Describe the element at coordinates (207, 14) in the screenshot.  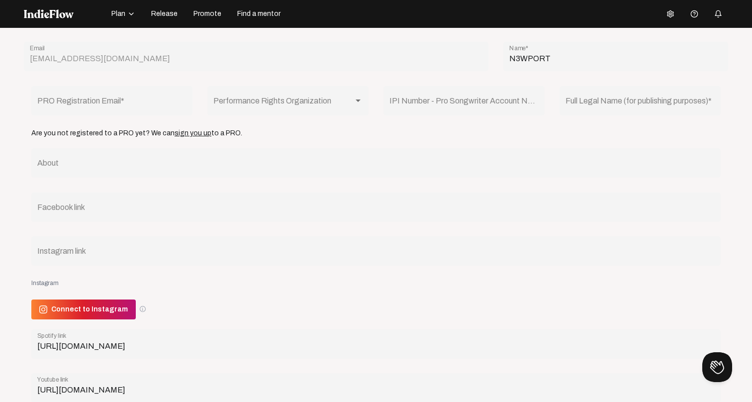
I see `button: Promote` at that location.